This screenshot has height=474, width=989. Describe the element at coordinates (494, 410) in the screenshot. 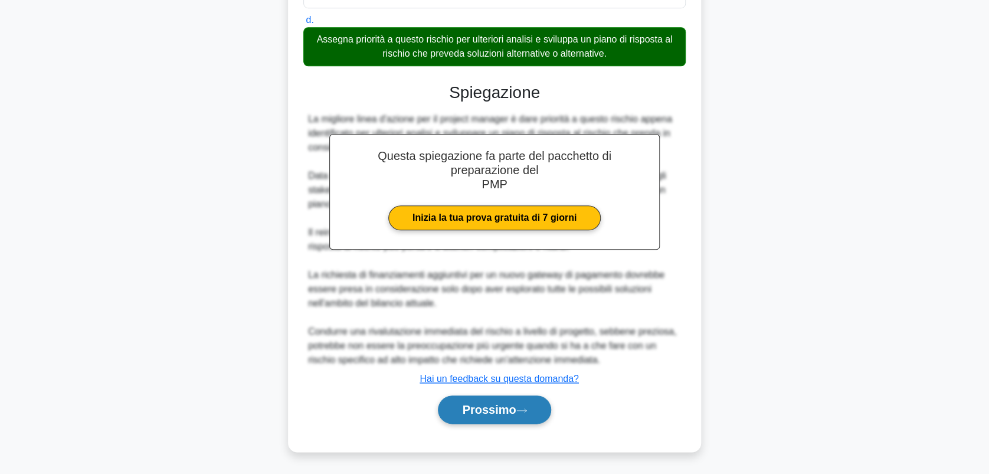

I see `button: Prossimo` at that location.